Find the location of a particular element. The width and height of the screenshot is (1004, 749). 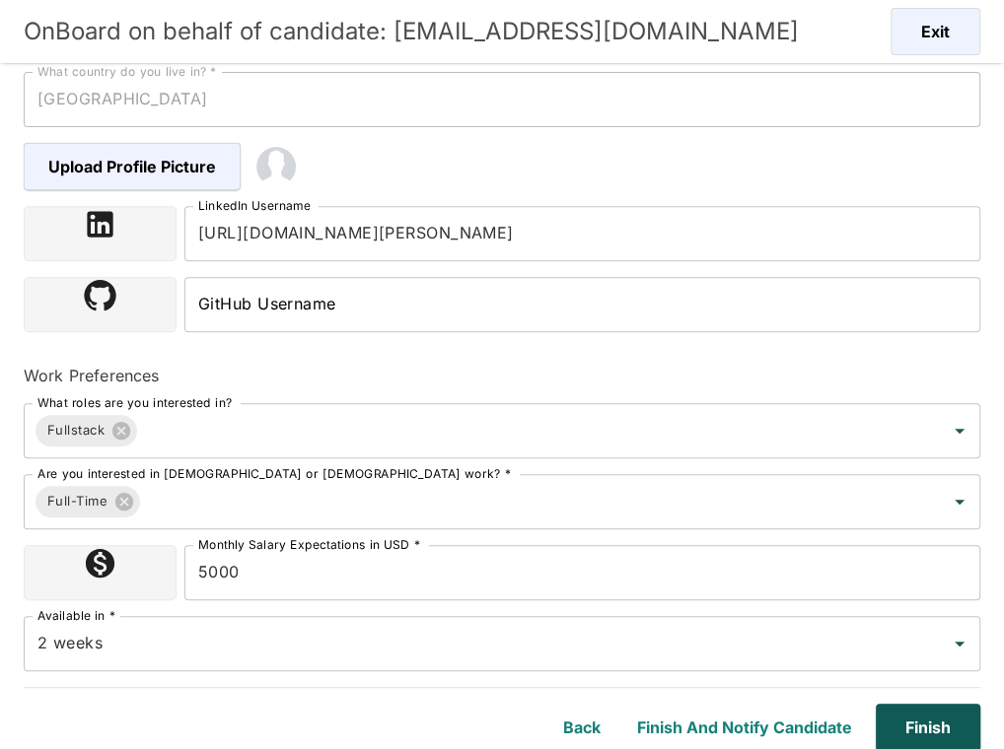

label: What roles are you interested in? is located at coordinates (134, 402).